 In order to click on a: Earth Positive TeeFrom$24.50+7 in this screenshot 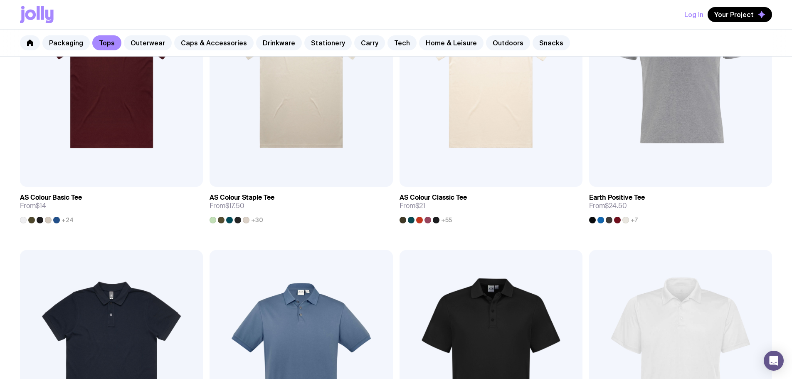, I will do `click(681, 205)`.